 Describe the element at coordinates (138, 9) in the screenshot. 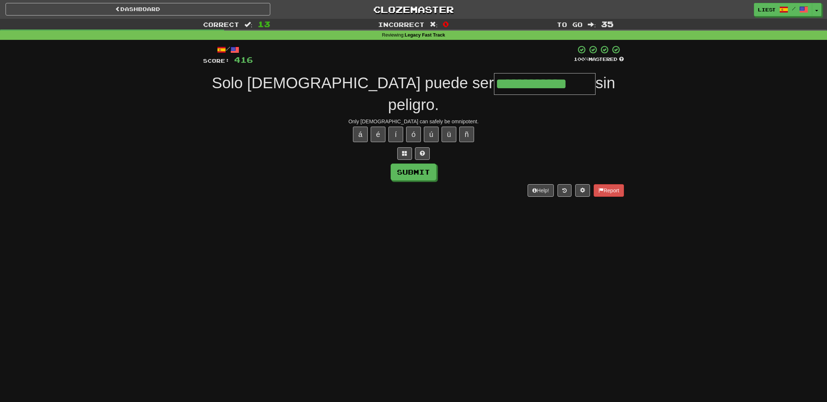

I see `a: Dashboard` at that location.